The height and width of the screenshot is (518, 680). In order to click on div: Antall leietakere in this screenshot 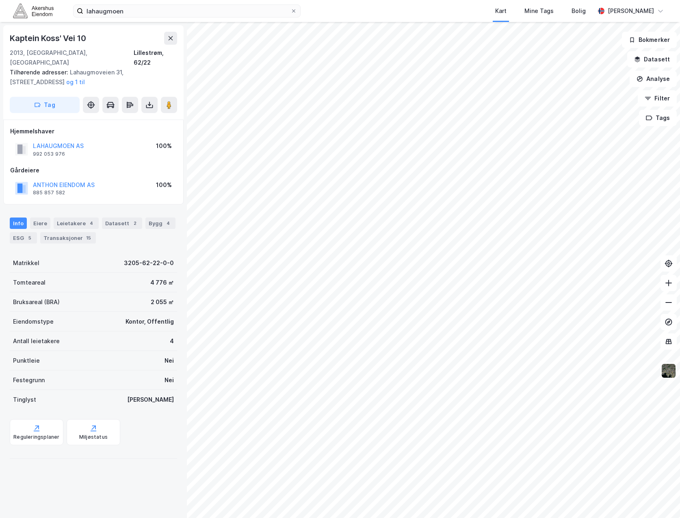, I will do `click(36, 341)`.